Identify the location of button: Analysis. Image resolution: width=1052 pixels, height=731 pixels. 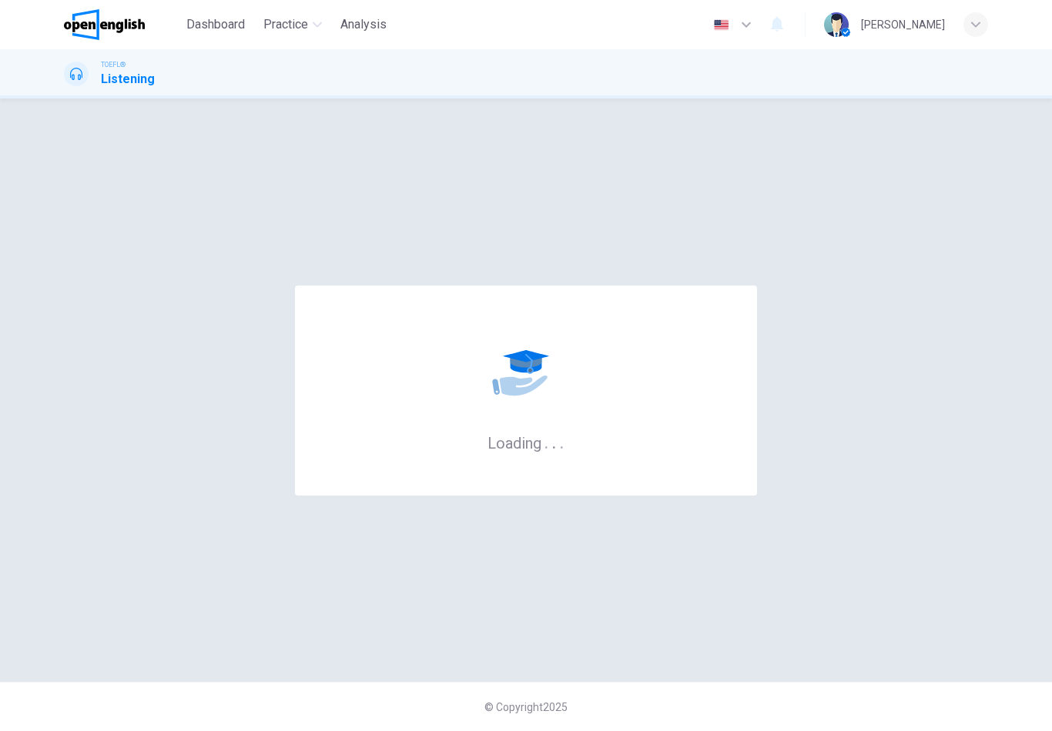
(363, 25).